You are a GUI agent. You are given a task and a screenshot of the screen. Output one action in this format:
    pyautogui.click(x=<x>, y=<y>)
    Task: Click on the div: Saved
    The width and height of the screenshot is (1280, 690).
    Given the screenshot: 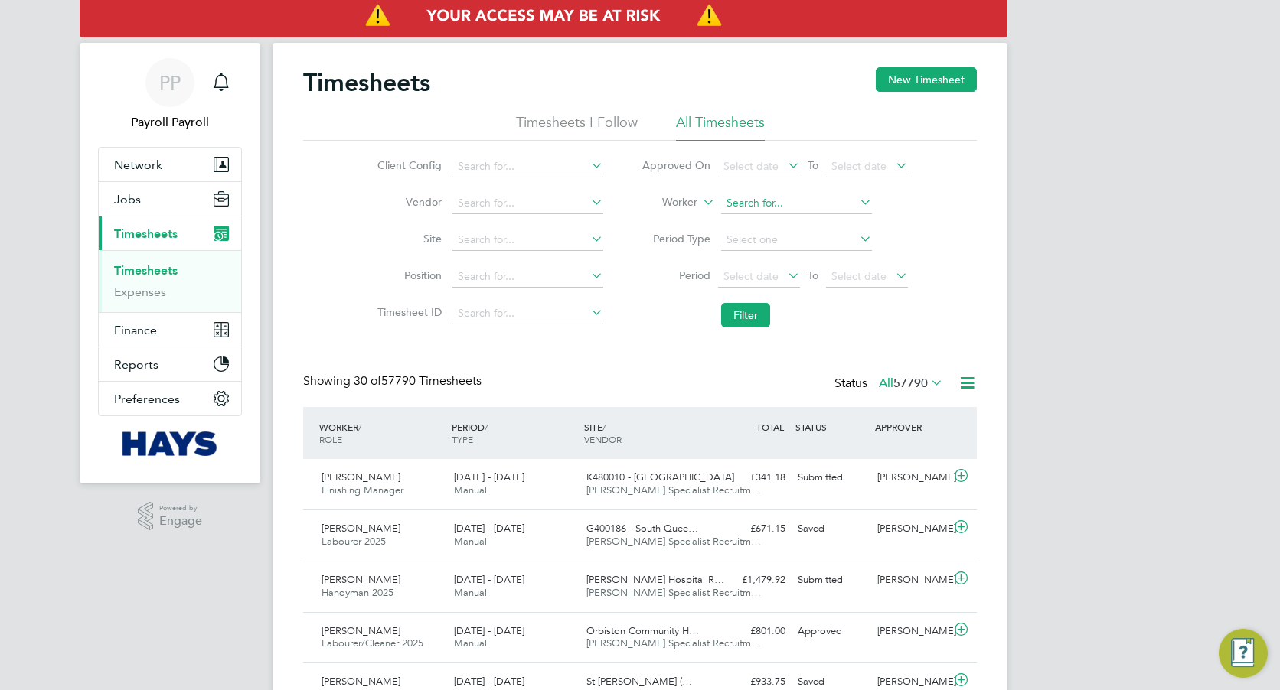 What is the action you would take?
    pyautogui.click(x=831, y=529)
    